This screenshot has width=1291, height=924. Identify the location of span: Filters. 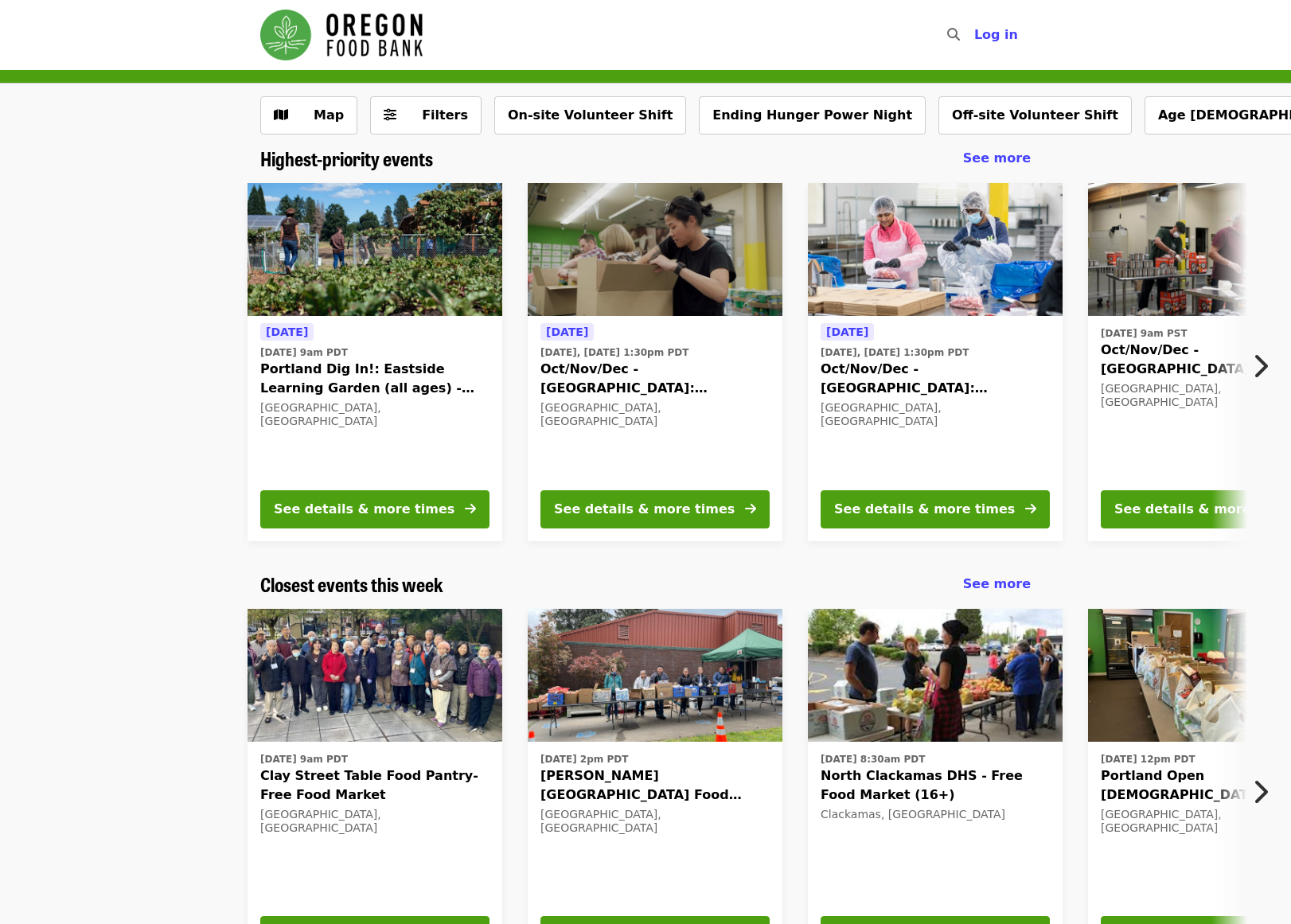
(445, 115).